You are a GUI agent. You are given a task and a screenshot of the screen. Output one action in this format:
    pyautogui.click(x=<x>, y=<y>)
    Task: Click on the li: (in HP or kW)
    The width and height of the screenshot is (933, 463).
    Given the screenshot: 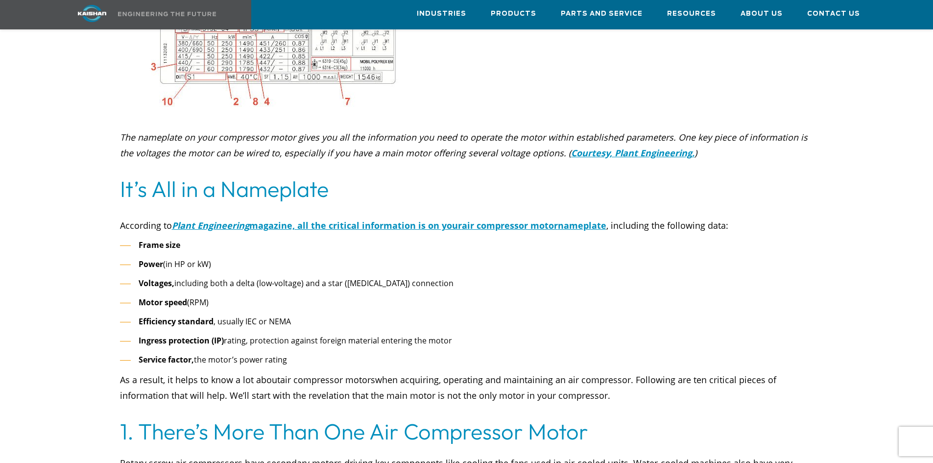 What is the action you would take?
    pyautogui.click(x=467, y=264)
    